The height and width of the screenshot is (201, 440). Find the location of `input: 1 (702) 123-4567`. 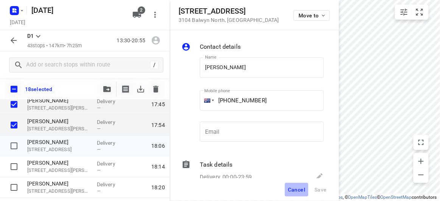

input: 1 (702) 123-4567 is located at coordinates (262, 101).